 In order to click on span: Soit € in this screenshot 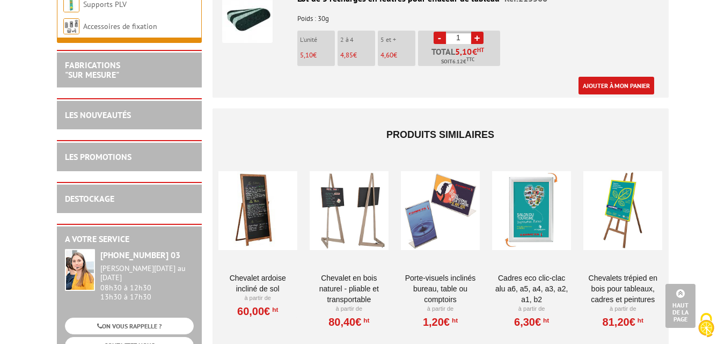, I will do `click(458, 62)`.